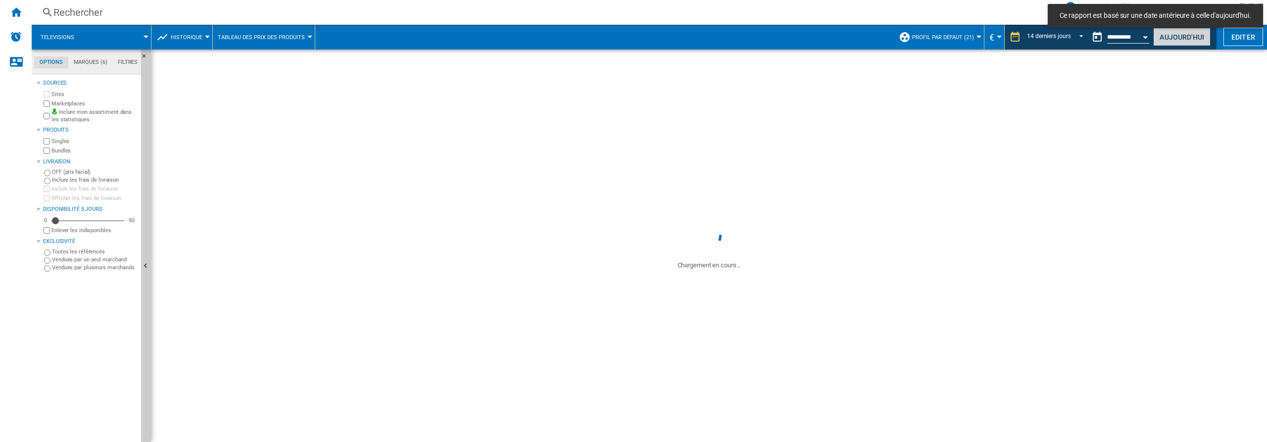 This screenshot has height=442, width=1267. Describe the element at coordinates (16, 37) in the screenshot. I see `img: alerts-logo.svg` at that location.